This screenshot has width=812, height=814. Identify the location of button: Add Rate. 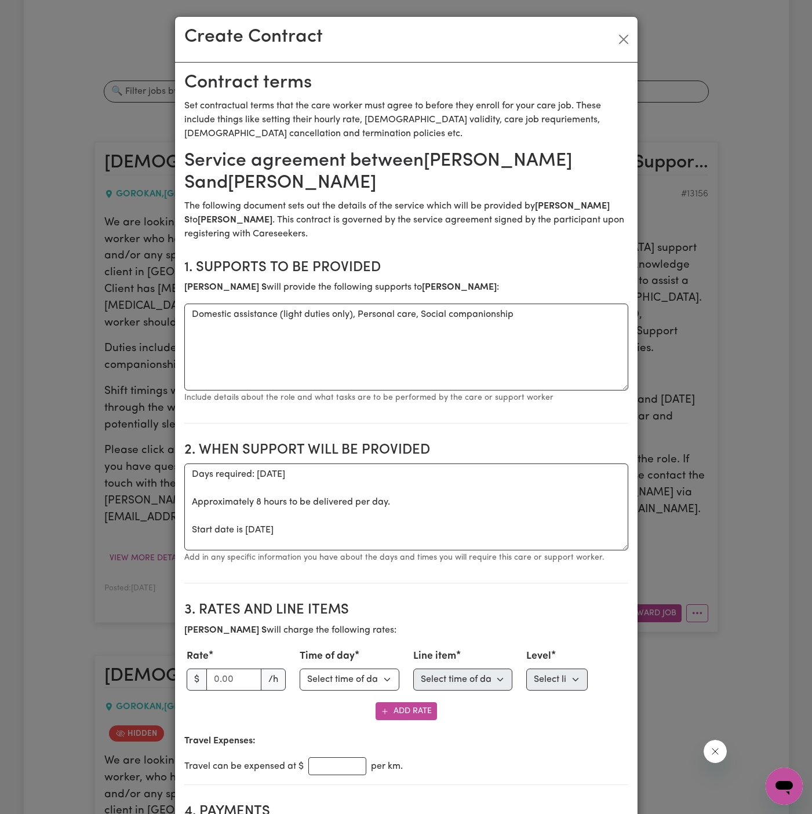
(406, 711).